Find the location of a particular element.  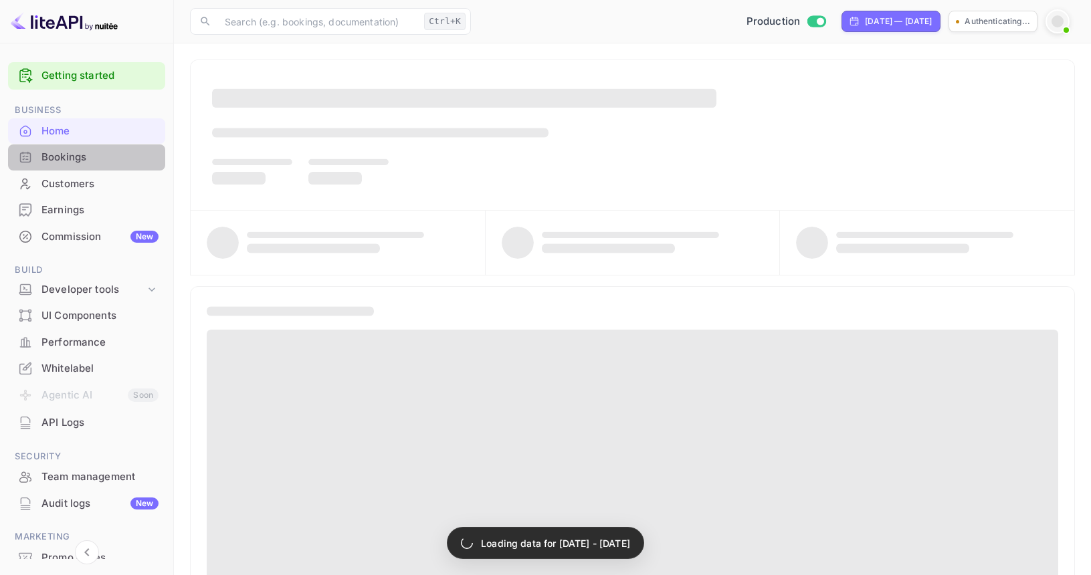

span: Build is located at coordinates (86, 270).